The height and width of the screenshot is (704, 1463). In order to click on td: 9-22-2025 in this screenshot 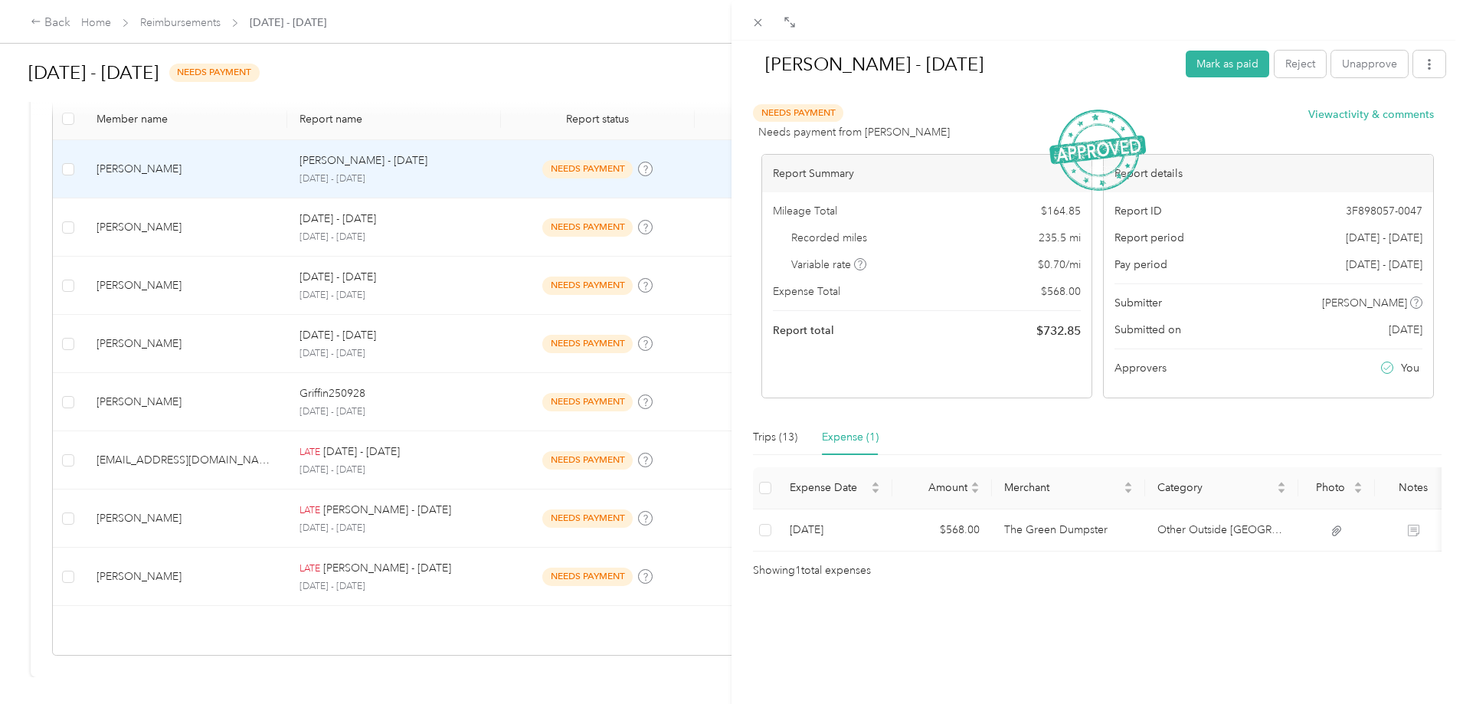, I will do `click(835, 530)`.